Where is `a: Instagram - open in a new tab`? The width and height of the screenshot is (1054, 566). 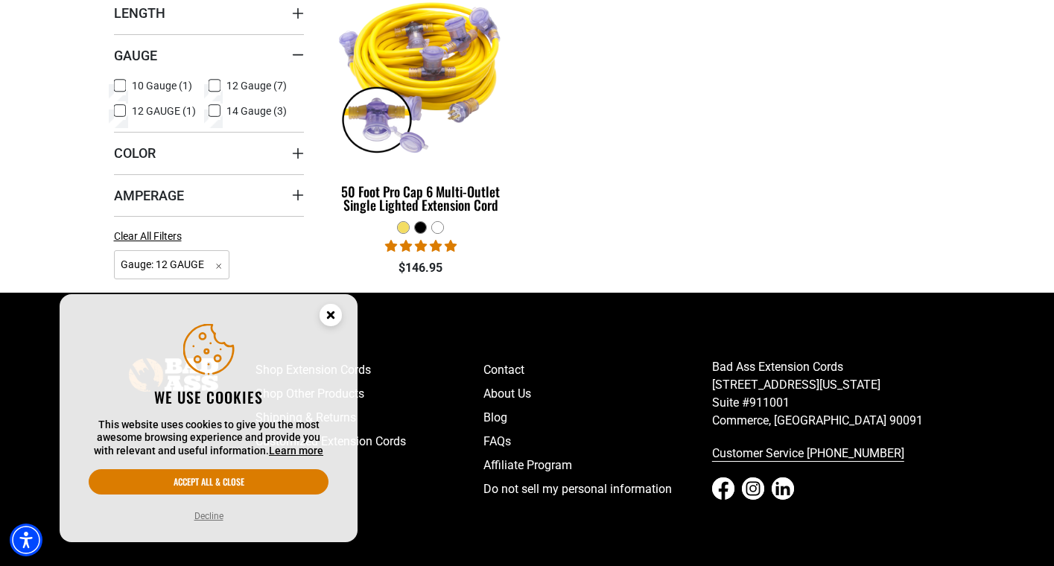 a: Instagram - open in a new tab is located at coordinates (753, 489).